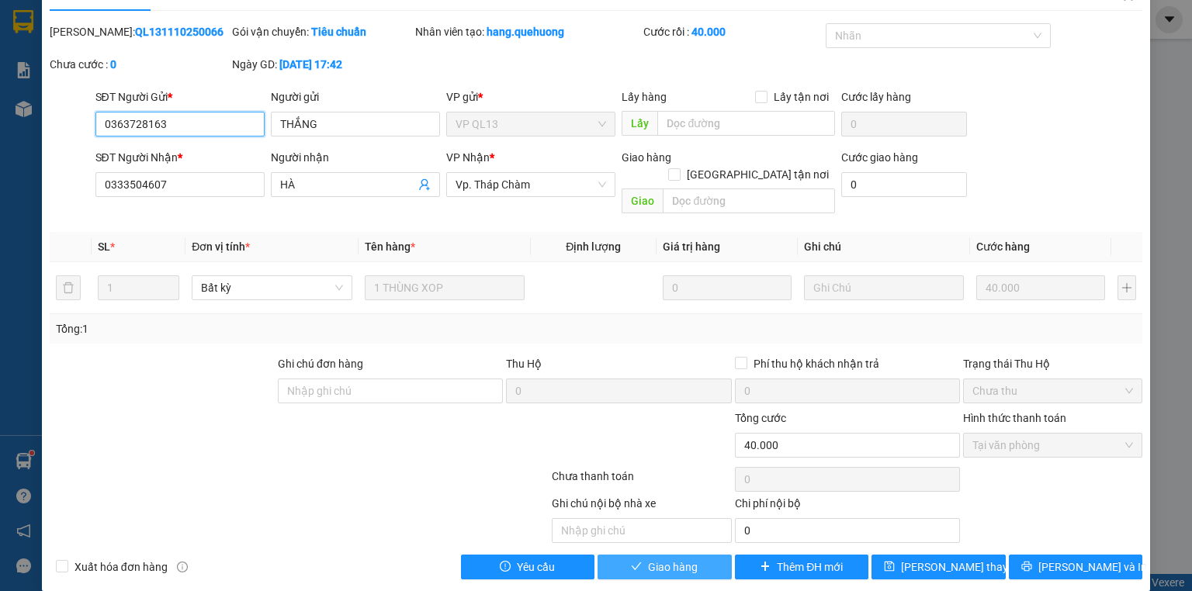 The image size is (1192, 591). What do you see at coordinates (220, 247) in the screenshot?
I see `span: Đơn vị tính` at bounding box center [220, 247].